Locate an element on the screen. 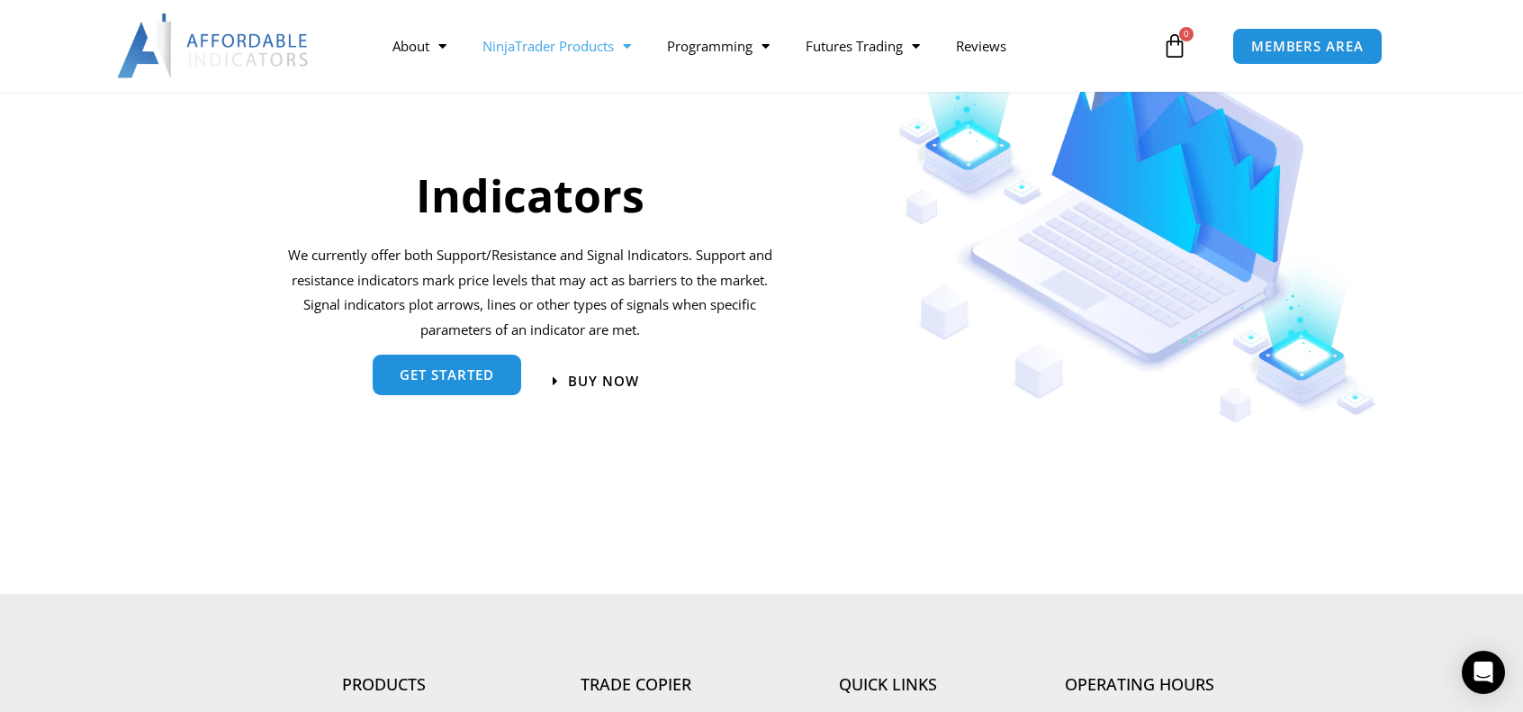  a: About is located at coordinates (420, 46).